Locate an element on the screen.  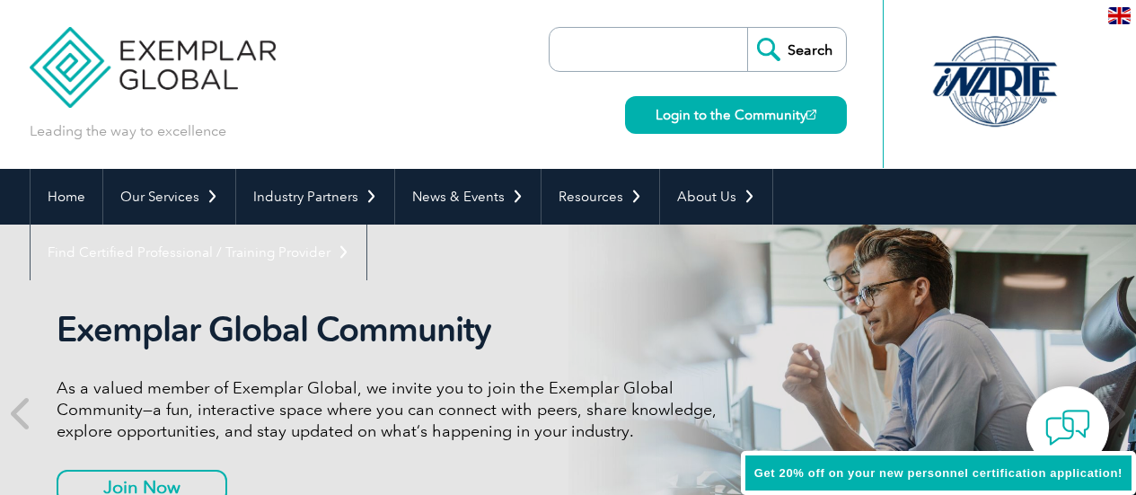
a: Find Certified Professional / Training Provider is located at coordinates (199, 252).